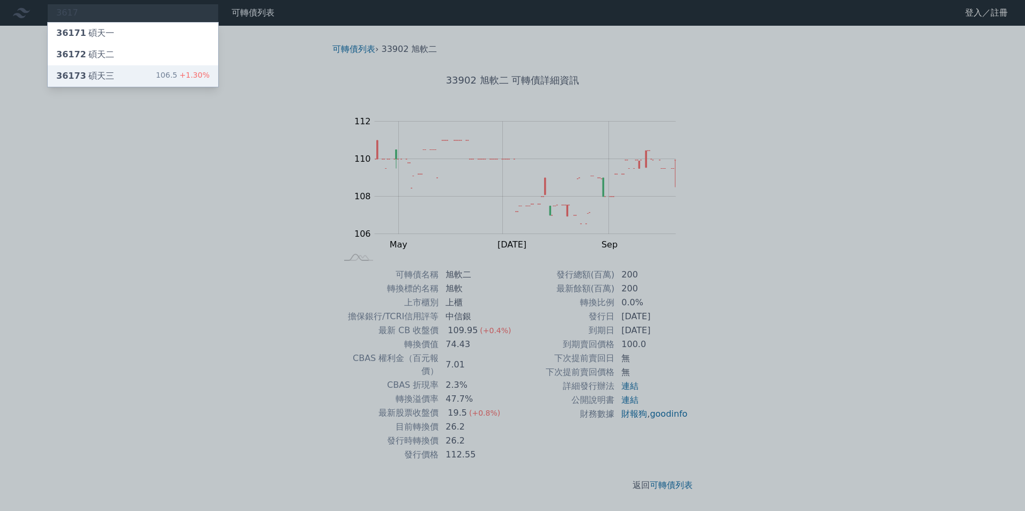 The image size is (1025, 511). I want to click on div: 碩天三, so click(85, 76).